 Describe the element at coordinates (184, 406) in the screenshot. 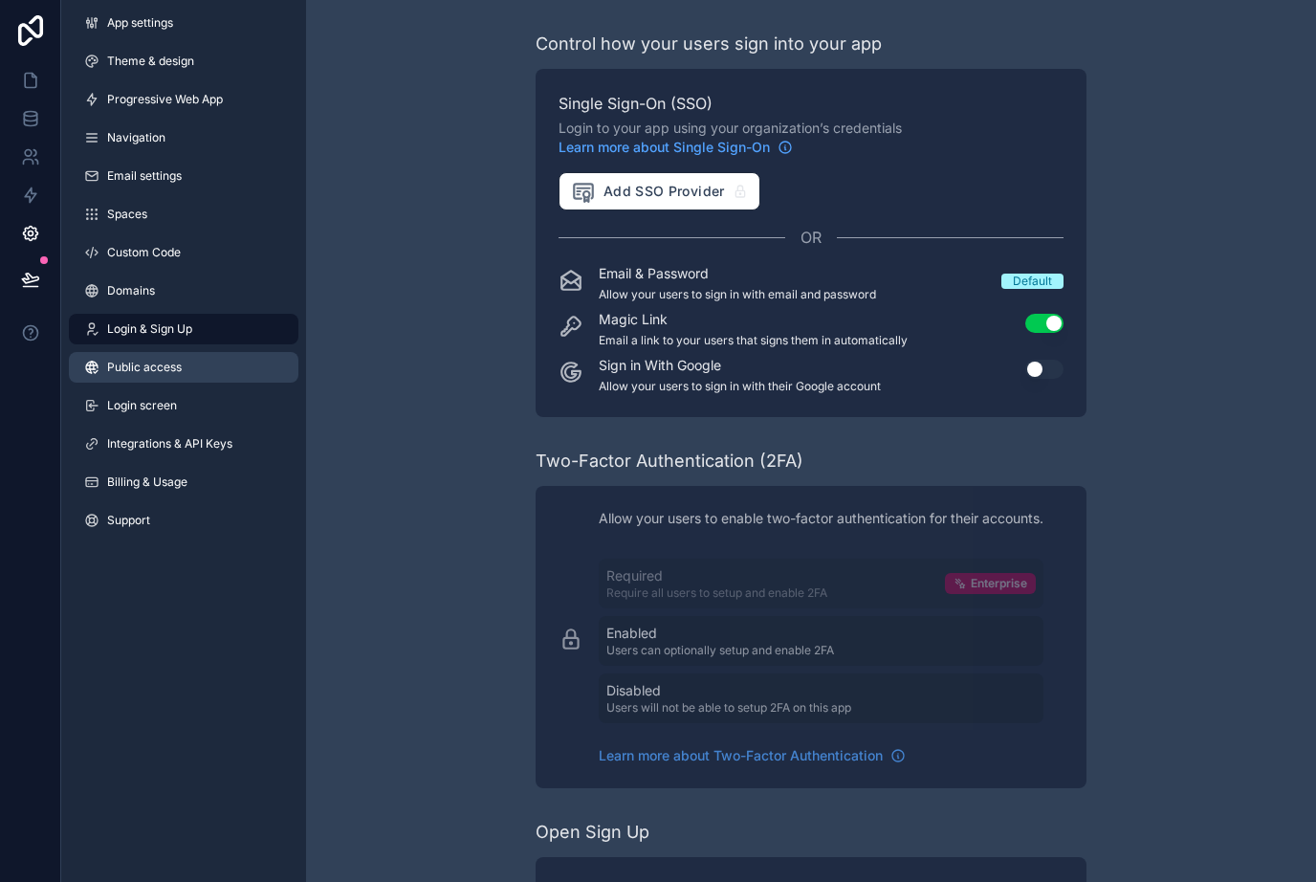

I see `a: Login screen` at that location.